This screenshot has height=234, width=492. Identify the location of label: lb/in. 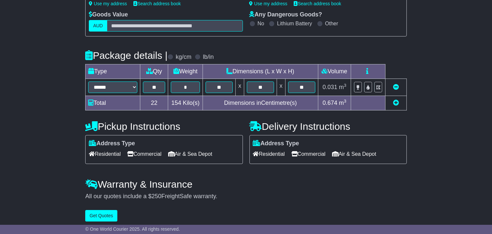
(208, 57).